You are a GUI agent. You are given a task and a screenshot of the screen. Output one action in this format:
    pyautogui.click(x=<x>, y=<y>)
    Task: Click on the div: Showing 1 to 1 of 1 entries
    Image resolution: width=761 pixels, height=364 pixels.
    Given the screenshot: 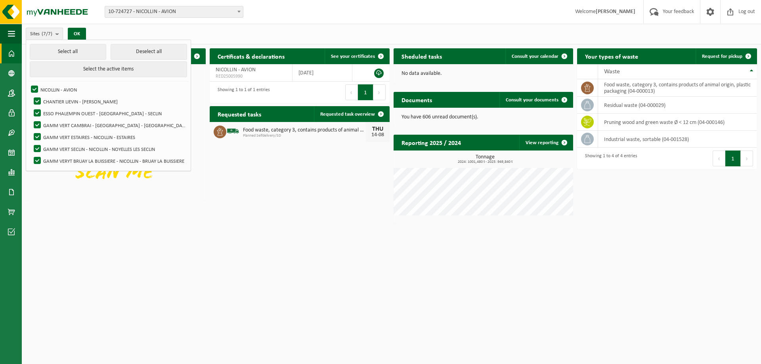 What is the action you would take?
    pyautogui.click(x=242, y=92)
    